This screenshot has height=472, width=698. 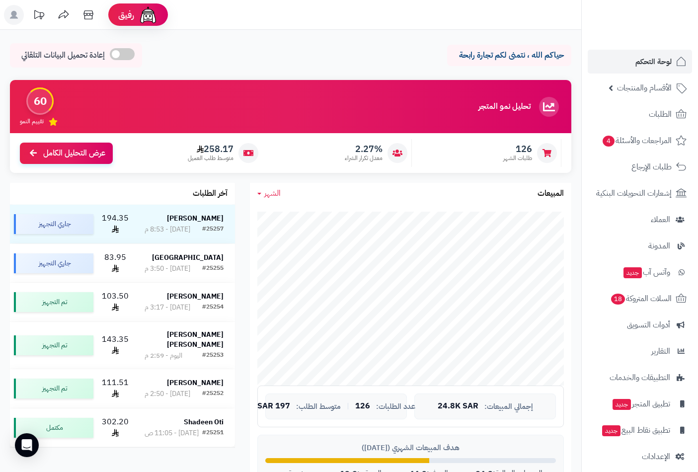 What do you see at coordinates (54, 428) in the screenshot?
I see `div: مكتمل` at bounding box center [54, 428].